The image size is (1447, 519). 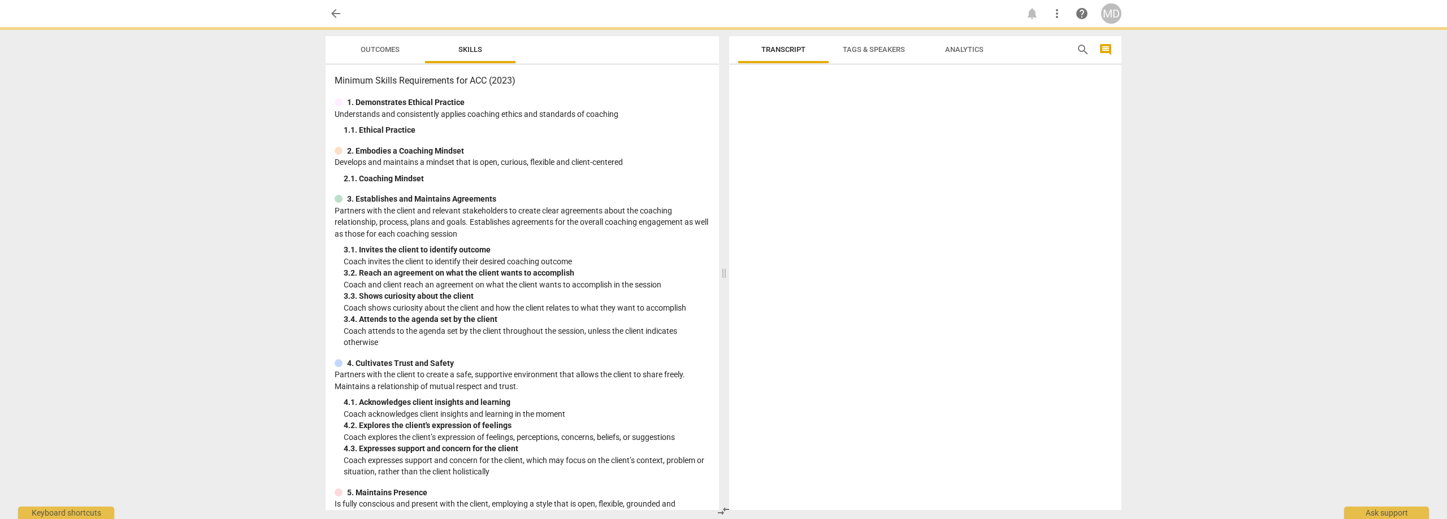 What do you see at coordinates (1057, 14) in the screenshot?
I see `span: more_vert` at bounding box center [1057, 14].